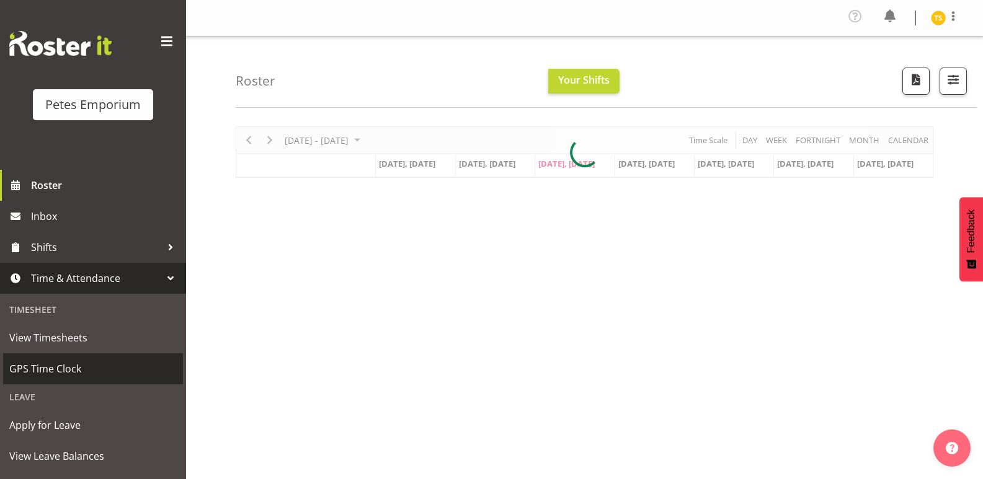  Describe the element at coordinates (60, 43) in the screenshot. I see `img: Rosterit website logo` at that location.